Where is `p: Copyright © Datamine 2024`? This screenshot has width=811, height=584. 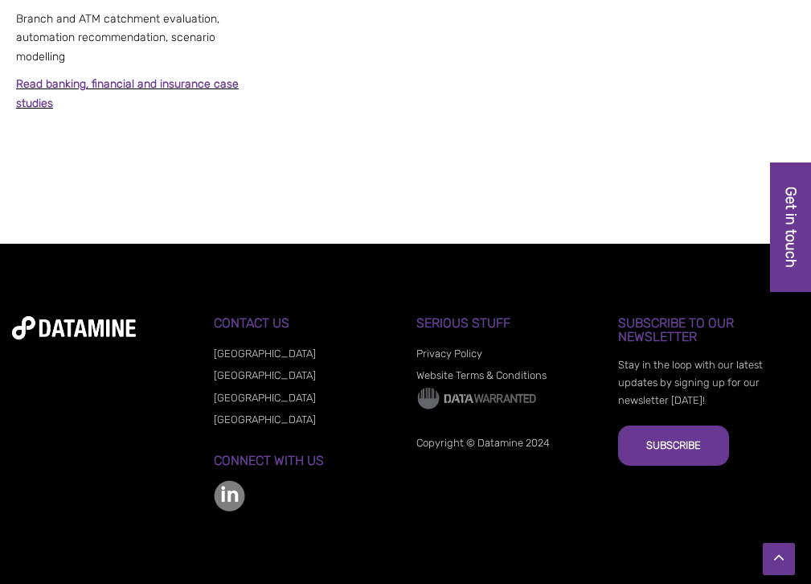 p: Copyright © Datamine 2024 is located at coordinates (507, 443).